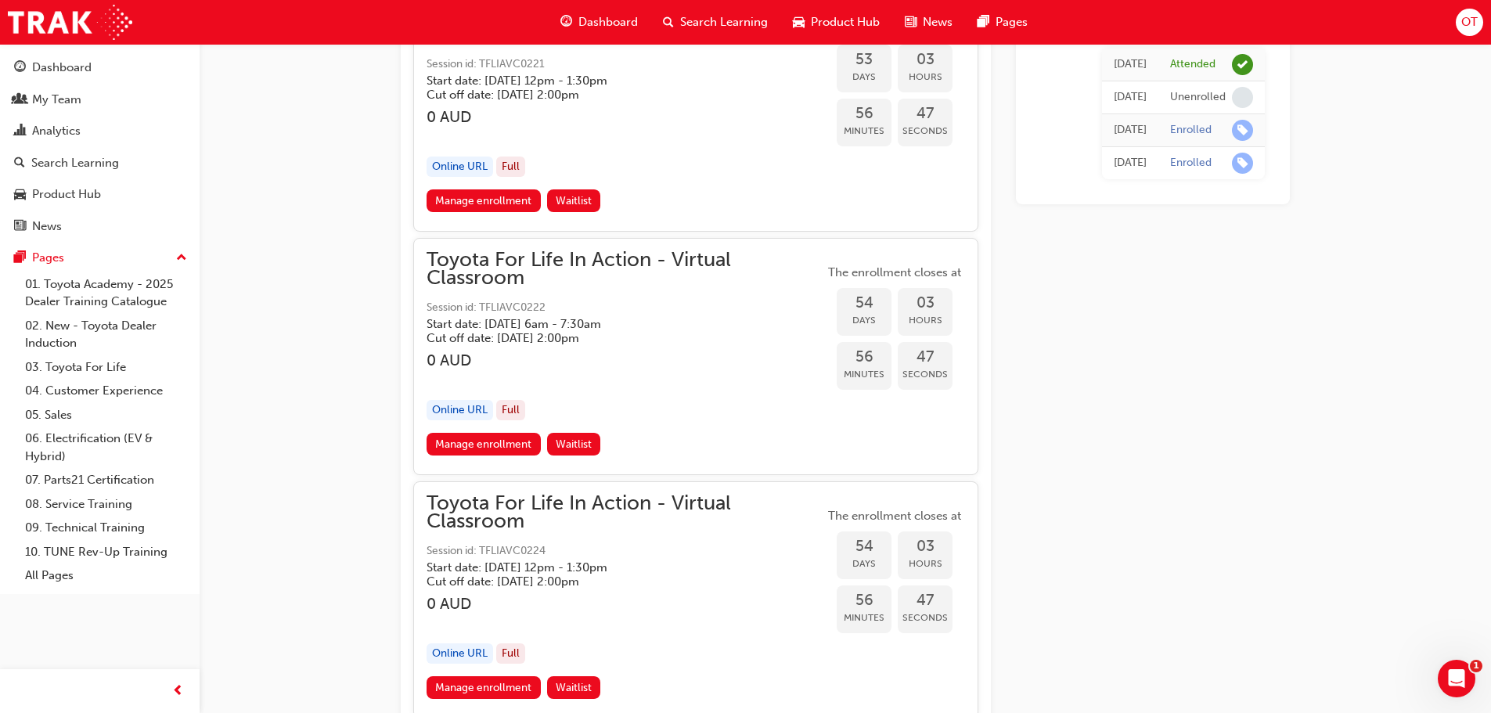  Describe the element at coordinates (70, 22) in the screenshot. I see `img: Trak` at that location.